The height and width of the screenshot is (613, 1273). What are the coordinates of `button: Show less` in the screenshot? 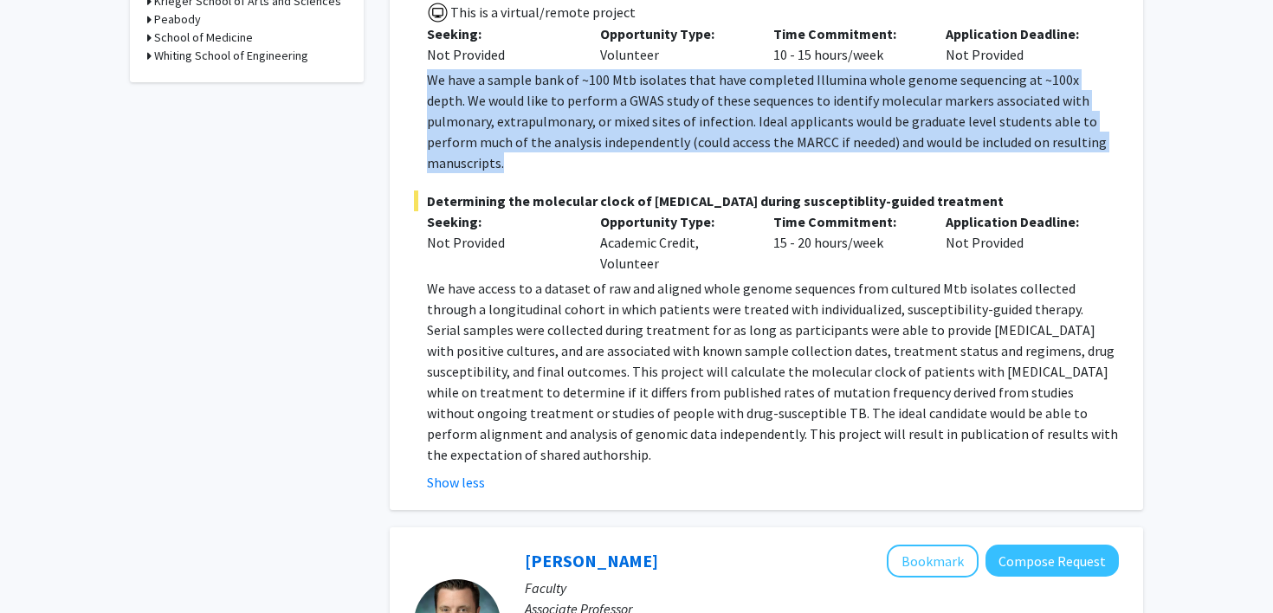 It's located at (456, 482).